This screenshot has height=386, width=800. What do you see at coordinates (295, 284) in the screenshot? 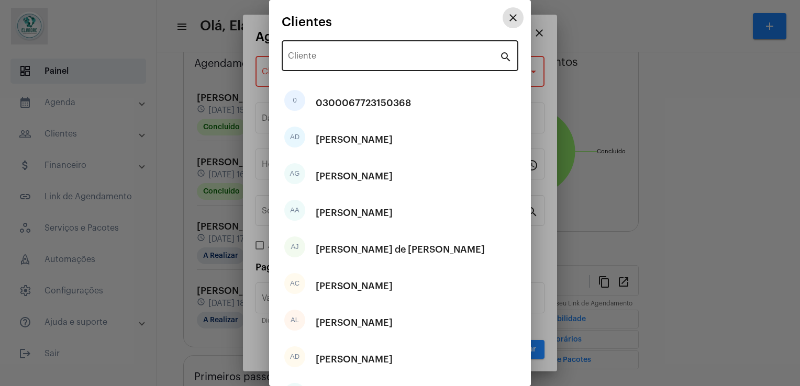
I see `div: AC` at bounding box center [295, 284].